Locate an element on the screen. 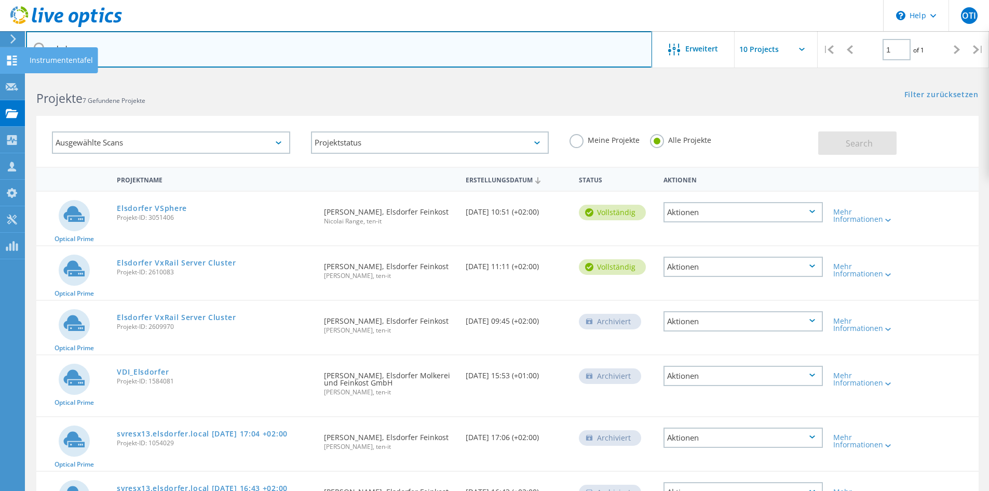 This screenshot has width=989, height=491. span: Search is located at coordinates (859, 143).